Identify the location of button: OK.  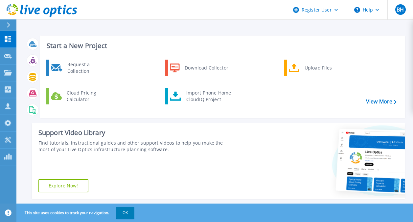
(125, 212).